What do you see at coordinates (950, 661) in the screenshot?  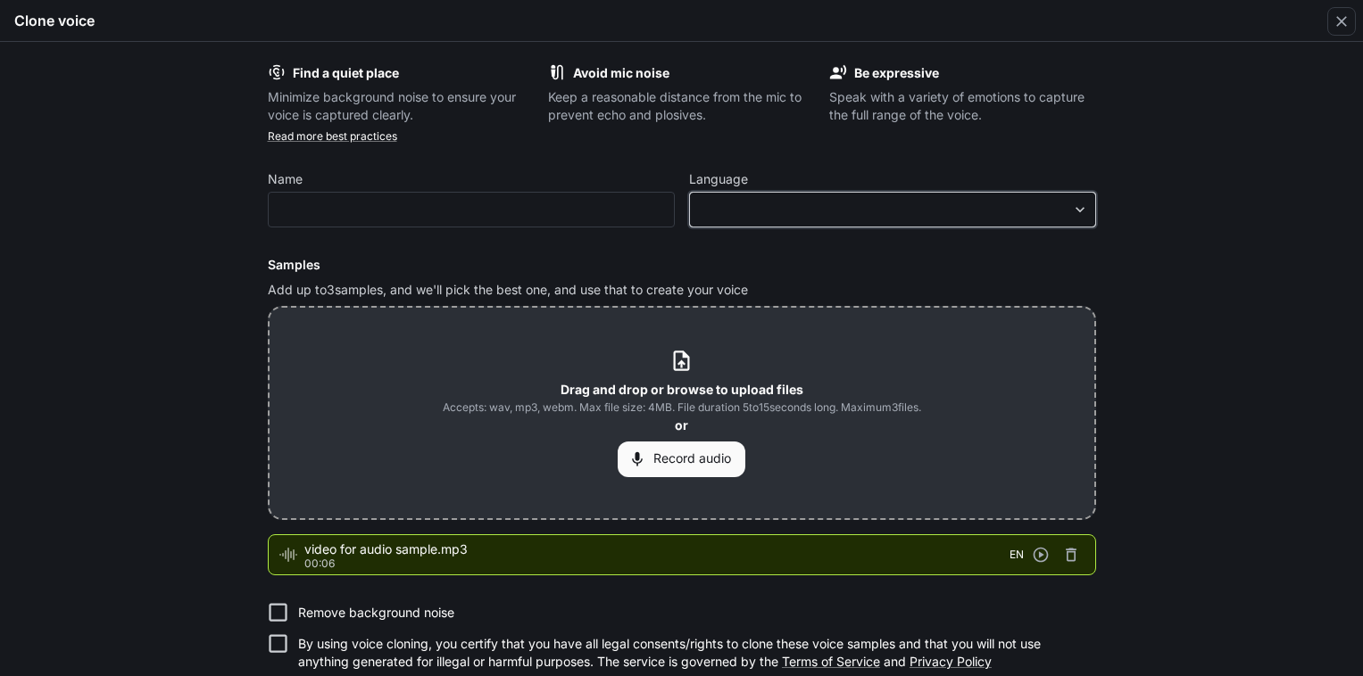 I see `a: Privacy Policy` at bounding box center [950, 661].